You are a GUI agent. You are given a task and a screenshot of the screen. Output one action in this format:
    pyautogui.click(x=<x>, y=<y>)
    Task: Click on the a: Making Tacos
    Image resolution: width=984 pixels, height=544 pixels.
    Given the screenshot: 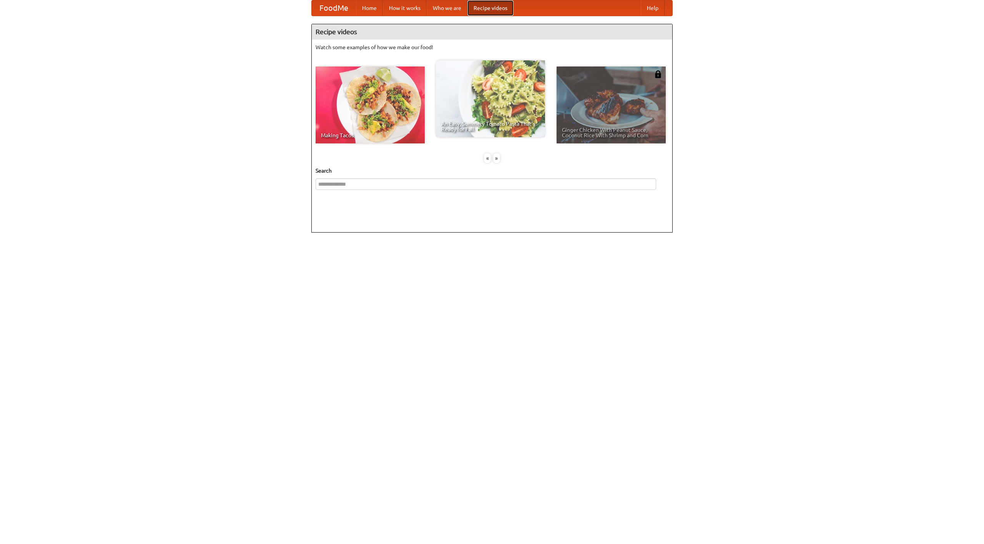 What is the action you would take?
    pyautogui.click(x=370, y=105)
    